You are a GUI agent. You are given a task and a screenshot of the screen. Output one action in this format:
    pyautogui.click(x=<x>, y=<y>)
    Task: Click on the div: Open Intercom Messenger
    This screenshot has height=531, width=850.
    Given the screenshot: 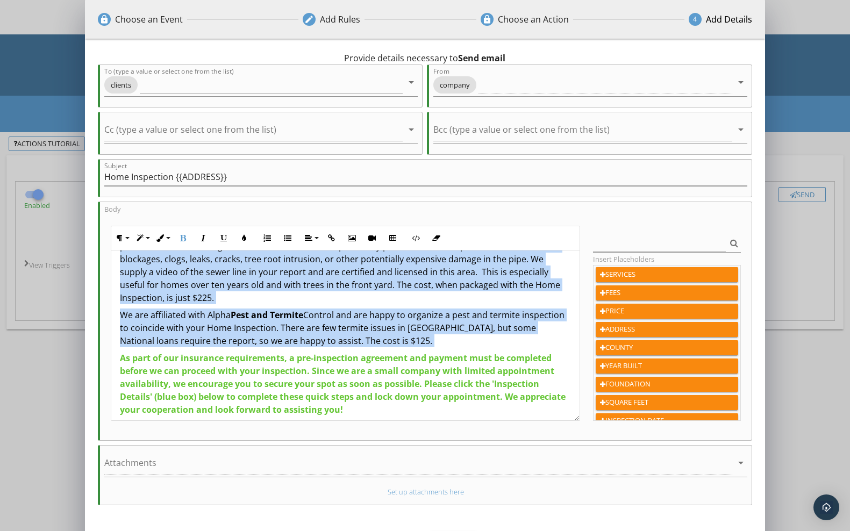 What is the action you would take?
    pyautogui.click(x=826, y=507)
    